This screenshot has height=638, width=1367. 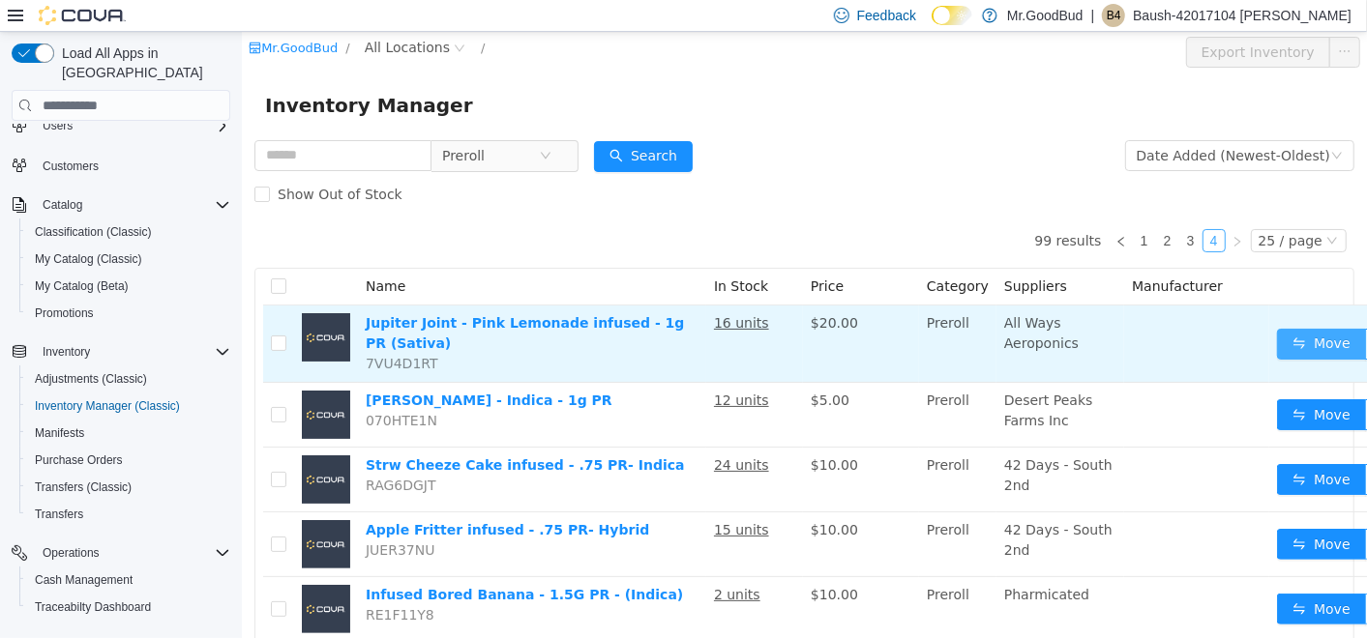 What do you see at coordinates (902, 209) in the screenshot?
I see `a: 1` at bounding box center [902, 209].